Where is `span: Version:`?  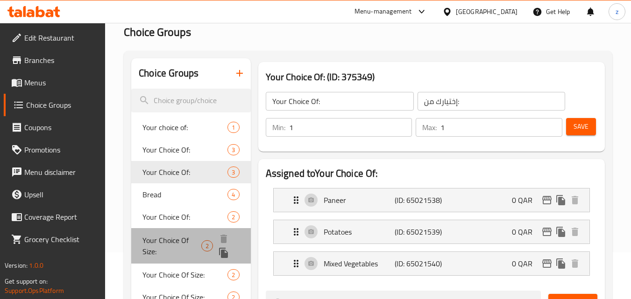 span: Version: is located at coordinates (16, 266).